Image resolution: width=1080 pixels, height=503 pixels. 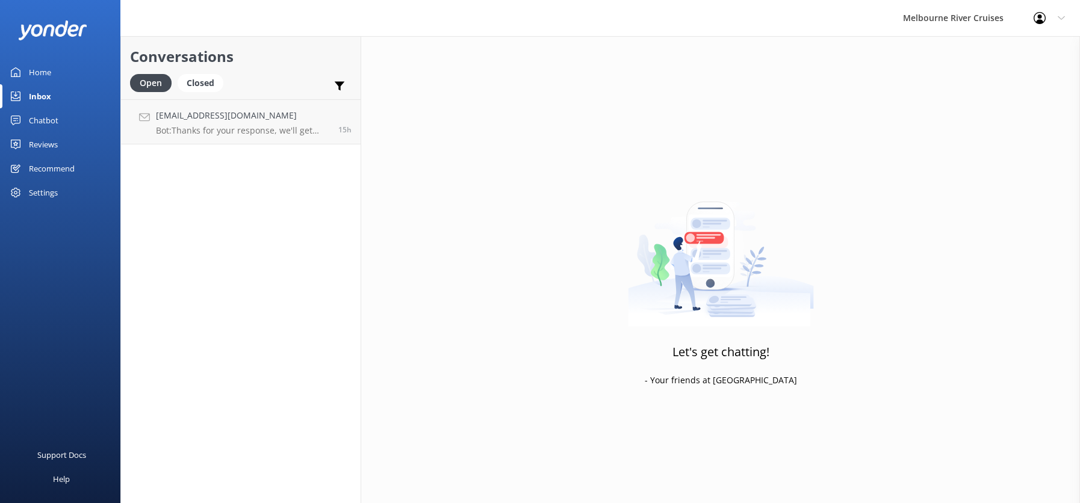 I want to click on div: Support Docs, so click(x=61, y=455).